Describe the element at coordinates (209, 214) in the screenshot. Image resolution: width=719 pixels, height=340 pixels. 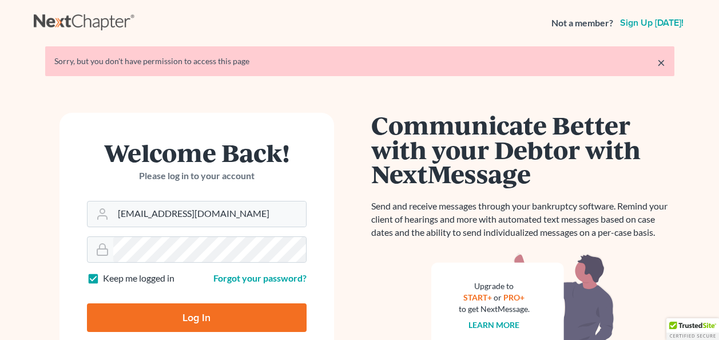
I see `input: Email Address` at that location.